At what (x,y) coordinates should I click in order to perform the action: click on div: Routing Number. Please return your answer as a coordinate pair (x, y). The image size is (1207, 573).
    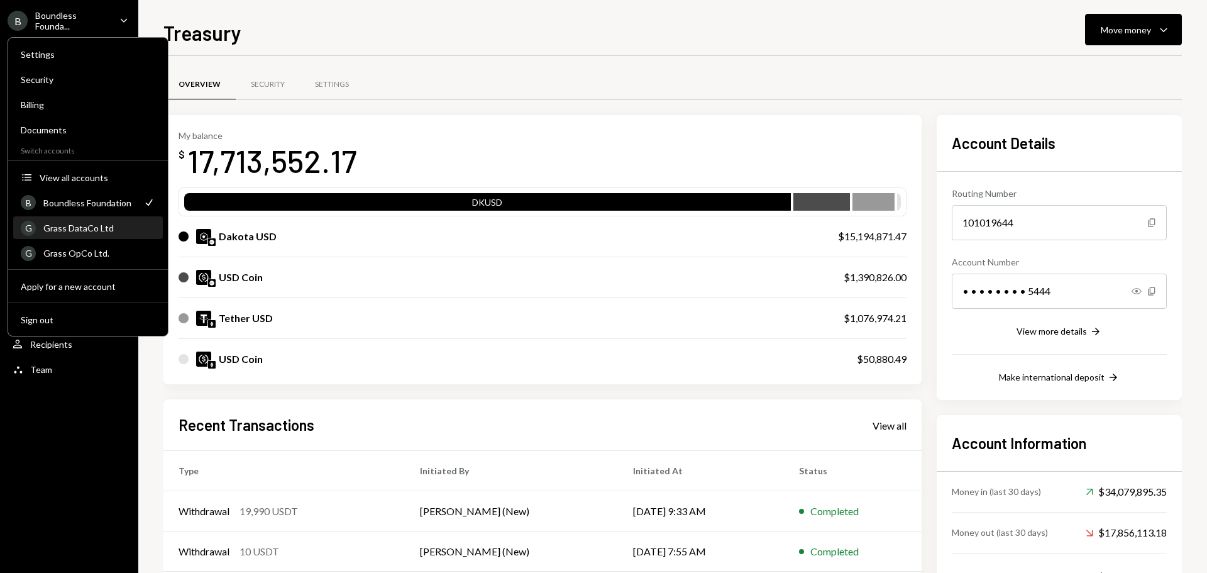
    Looking at the image, I should click on (1060, 193).